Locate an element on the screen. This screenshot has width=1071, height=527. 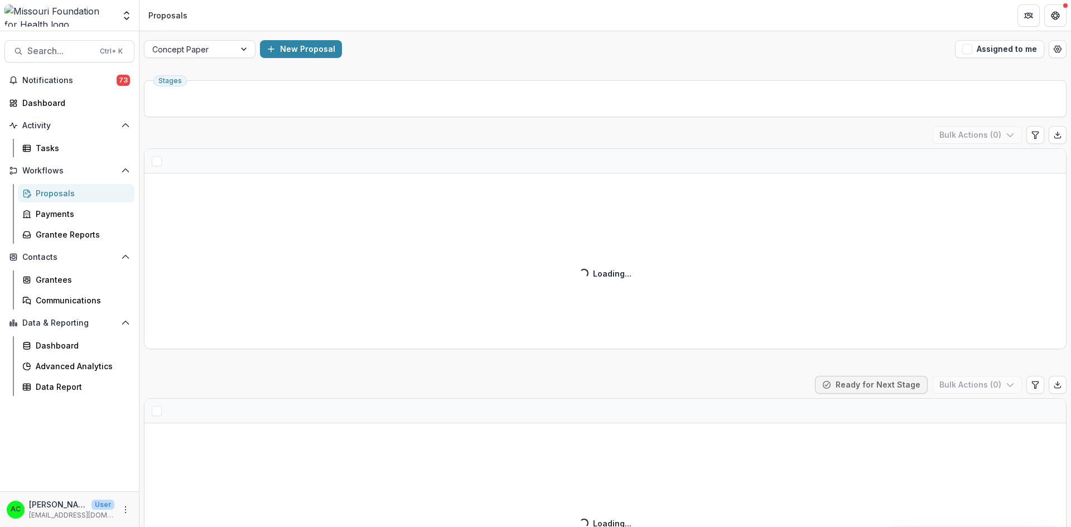
button: Open Activity is located at coordinates (69, 126).